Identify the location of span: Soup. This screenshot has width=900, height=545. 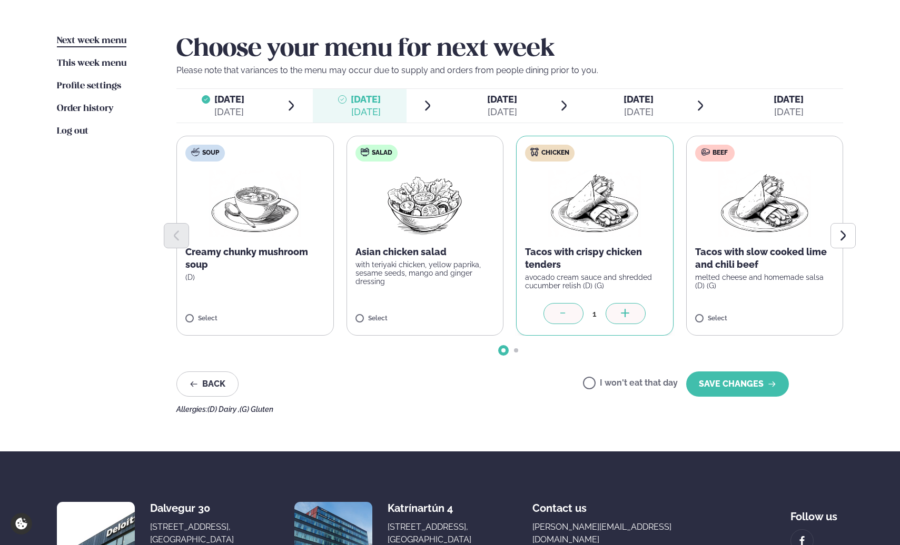
(211, 153).